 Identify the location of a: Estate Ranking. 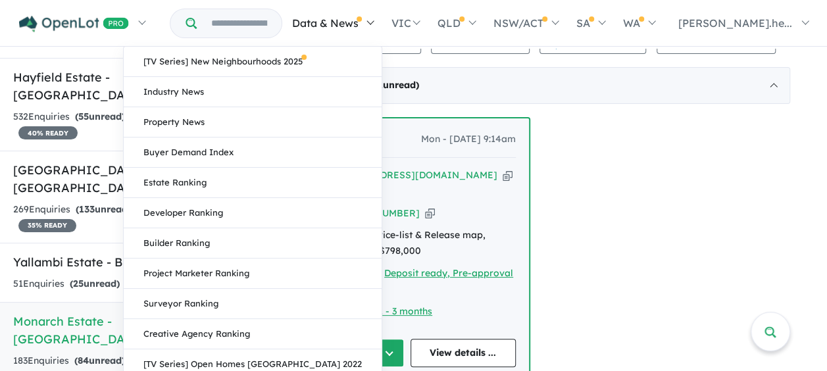
(253, 183).